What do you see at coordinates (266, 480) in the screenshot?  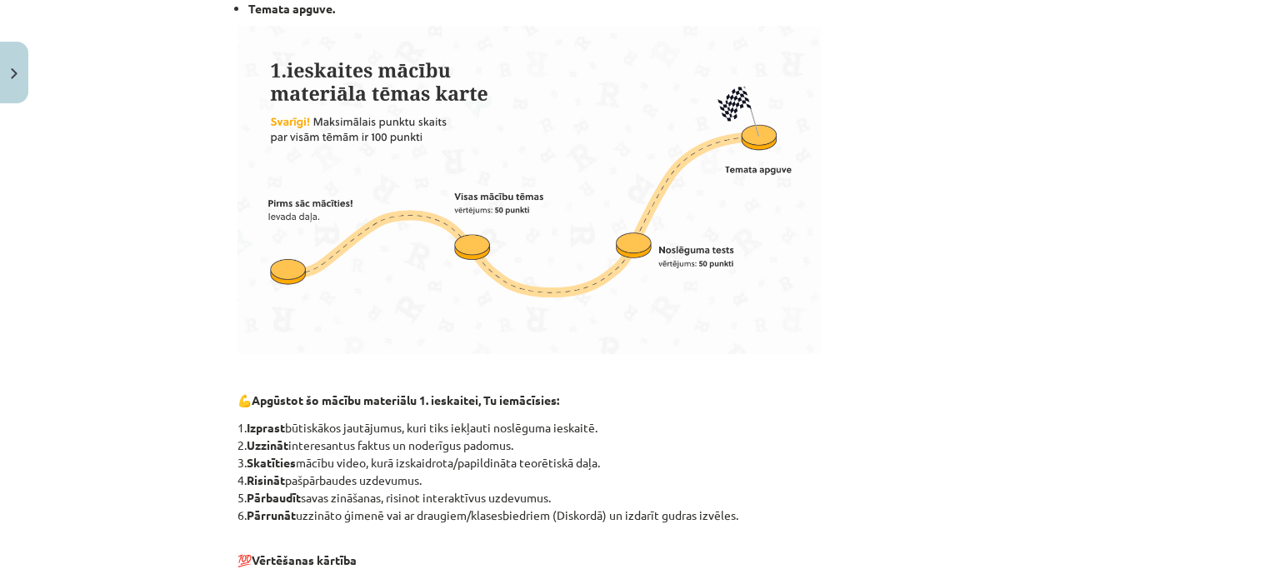 I see `b: Risināt` at bounding box center [266, 480].